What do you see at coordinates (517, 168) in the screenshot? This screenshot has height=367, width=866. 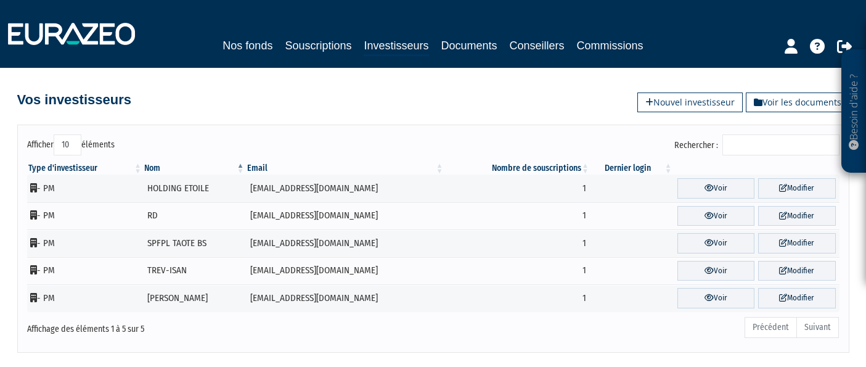 I see `th: Nombre de souscriptions : activer pour trier la colonne par ordre croissant` at bounding box center [517, 168].